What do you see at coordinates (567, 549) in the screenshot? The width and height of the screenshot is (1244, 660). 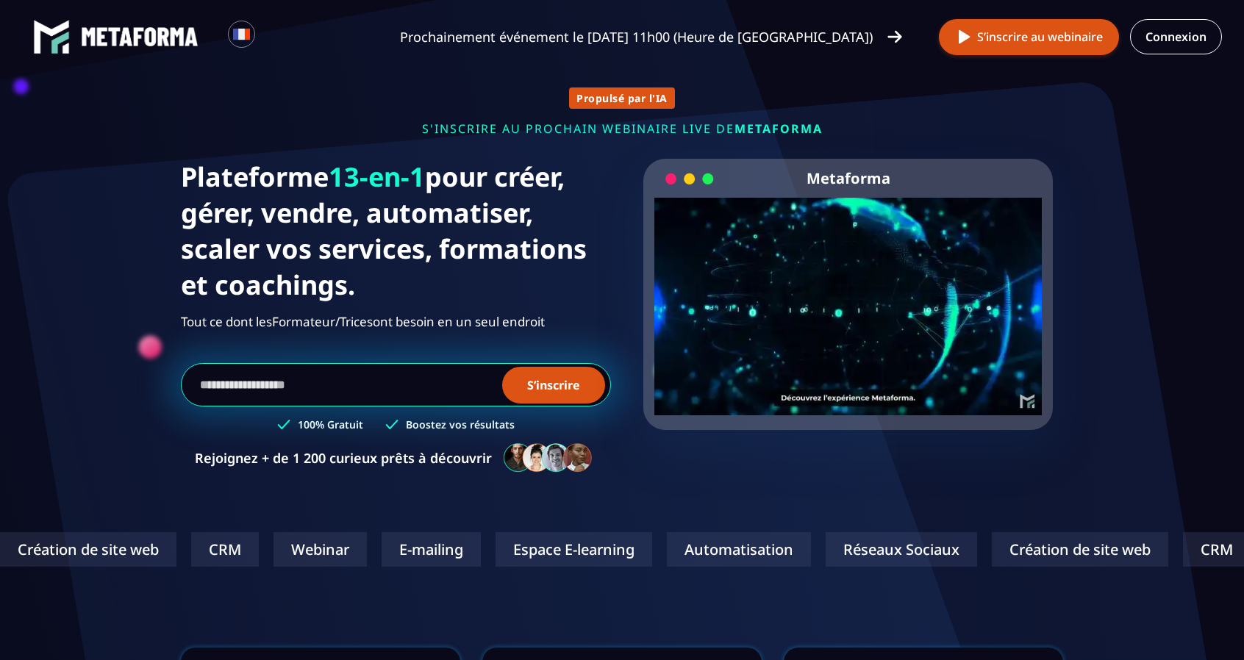 I see `div: Espace E-learning` at bounding box center [567, 549].